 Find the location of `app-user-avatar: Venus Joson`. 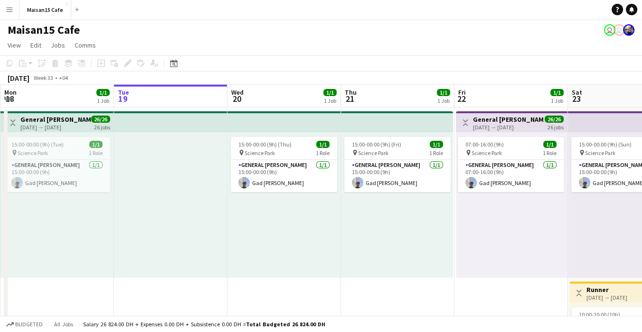

app-user-avatar: Venus Joson is located at coordinates (629, 30).